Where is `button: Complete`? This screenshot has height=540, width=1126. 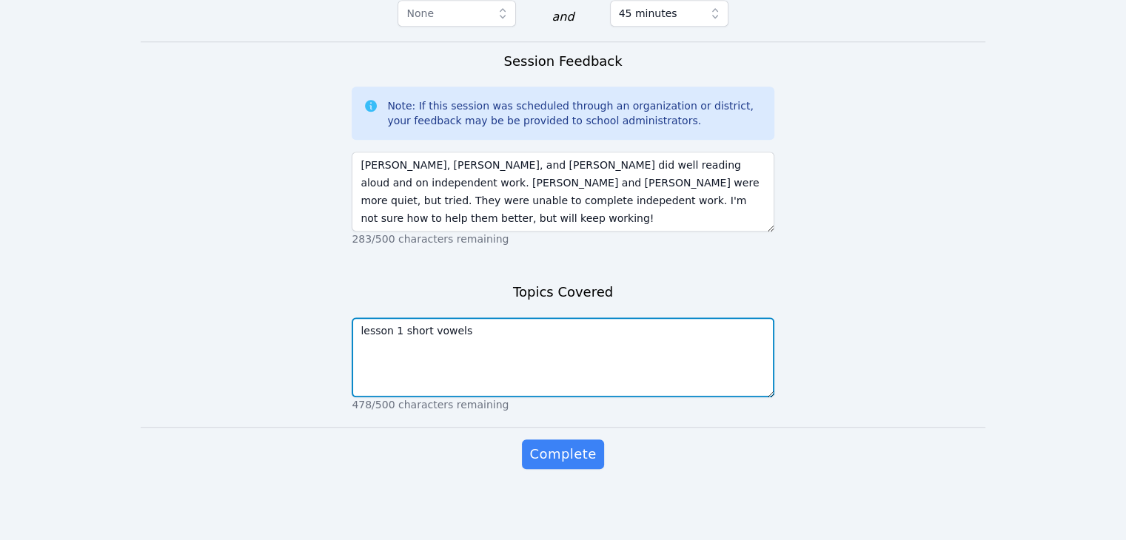
button: Complete is located at coordinates (563, 454).